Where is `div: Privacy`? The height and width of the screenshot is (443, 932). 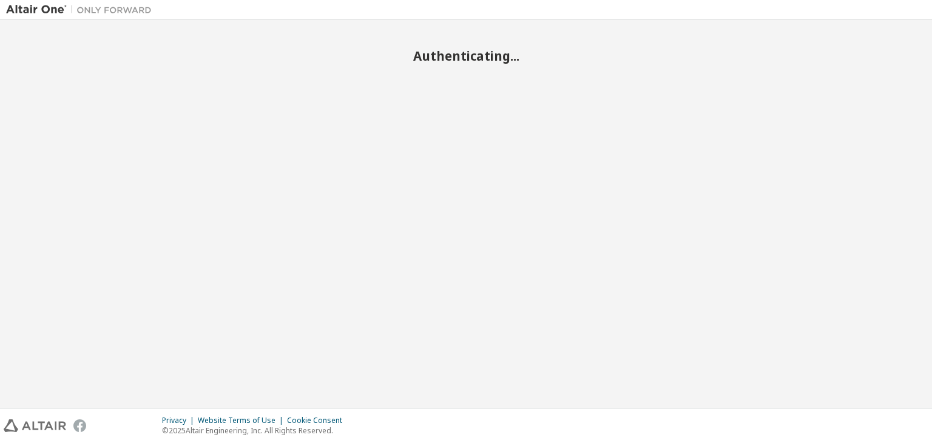
div: Privacy is located at coordinates (180, 421).